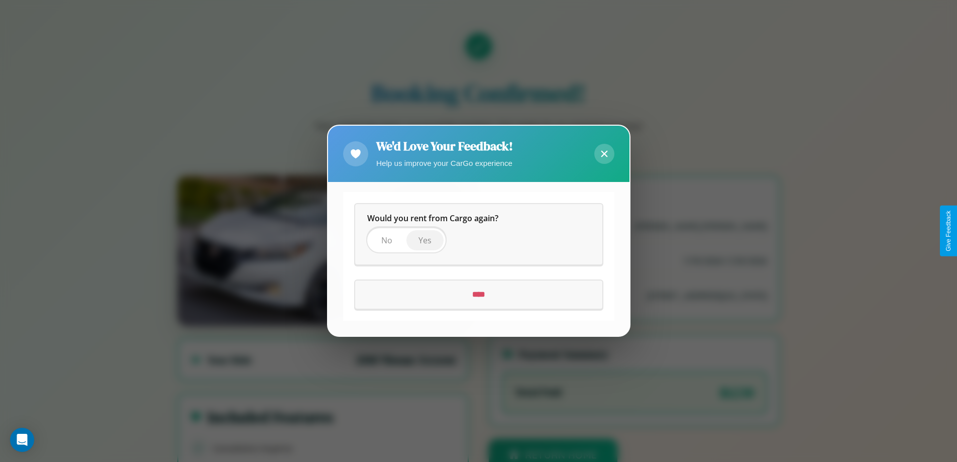 This screenshot has height=462, width=957. What do you see at coordinates (445, 163) in the screenshot?
I see `p: Help us improve your CarGo experience` at bounding box center [445, 163].